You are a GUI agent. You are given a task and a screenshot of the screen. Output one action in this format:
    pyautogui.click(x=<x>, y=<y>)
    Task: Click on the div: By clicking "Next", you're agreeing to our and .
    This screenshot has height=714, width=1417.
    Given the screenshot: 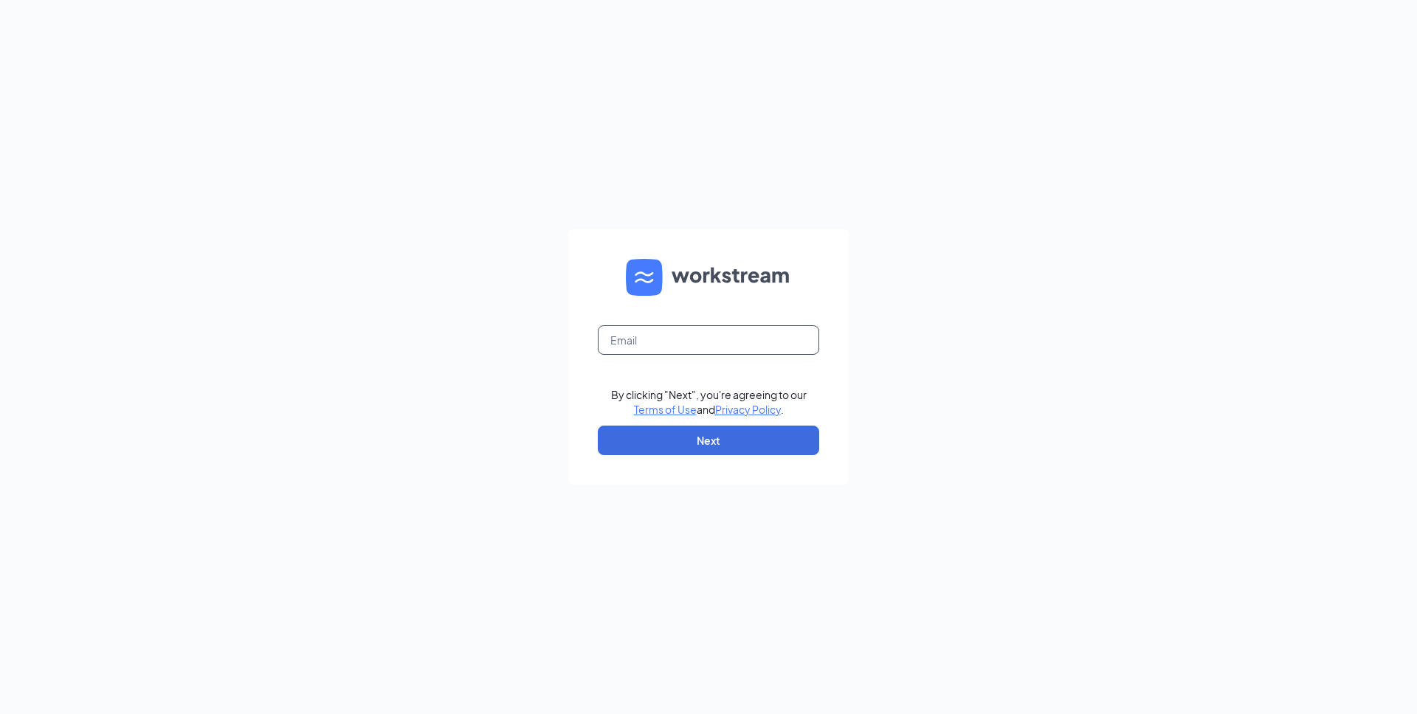 What is the action you would take?
    pyautogui.click(x=708, y=402)
    